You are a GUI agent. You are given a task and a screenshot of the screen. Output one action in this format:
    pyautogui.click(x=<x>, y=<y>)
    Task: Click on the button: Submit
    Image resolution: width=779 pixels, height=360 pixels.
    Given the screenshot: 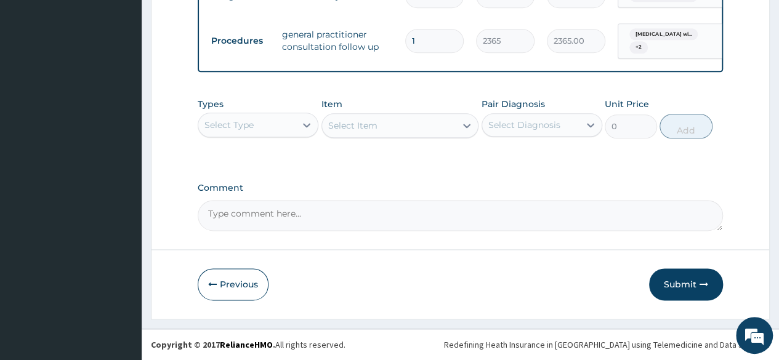 What is the action you would take?
    pyautogui.click(x=686, y=284)
    